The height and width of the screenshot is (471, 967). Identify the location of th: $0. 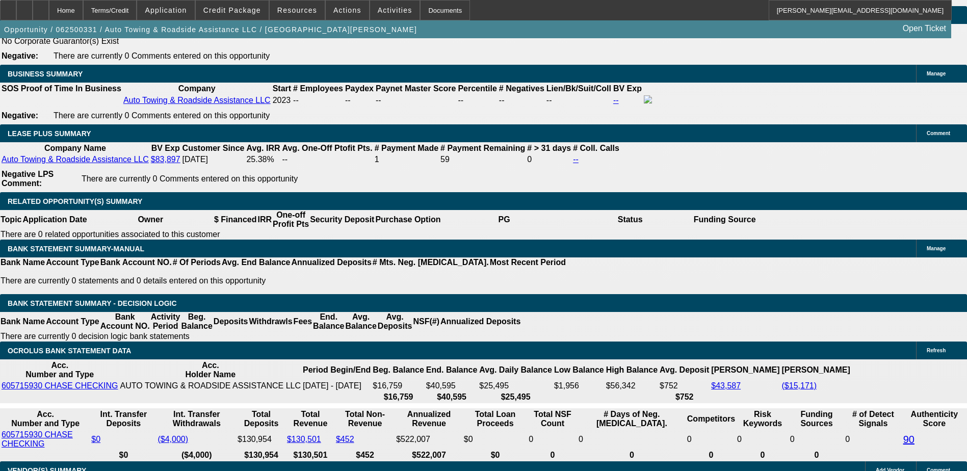
(495, 455).